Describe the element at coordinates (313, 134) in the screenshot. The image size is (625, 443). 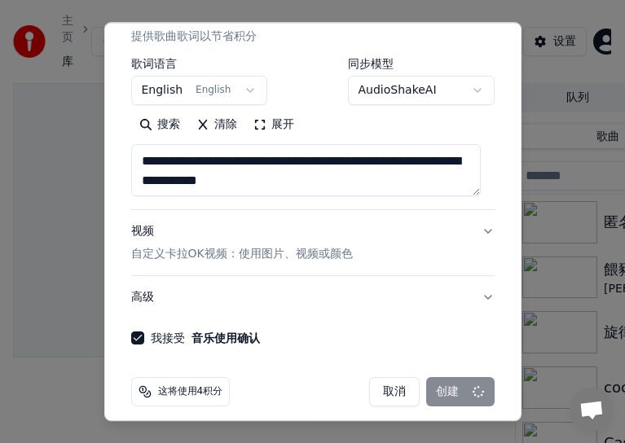
I see `div: 歌词提供歌曲歌词以节省积分` at that location.